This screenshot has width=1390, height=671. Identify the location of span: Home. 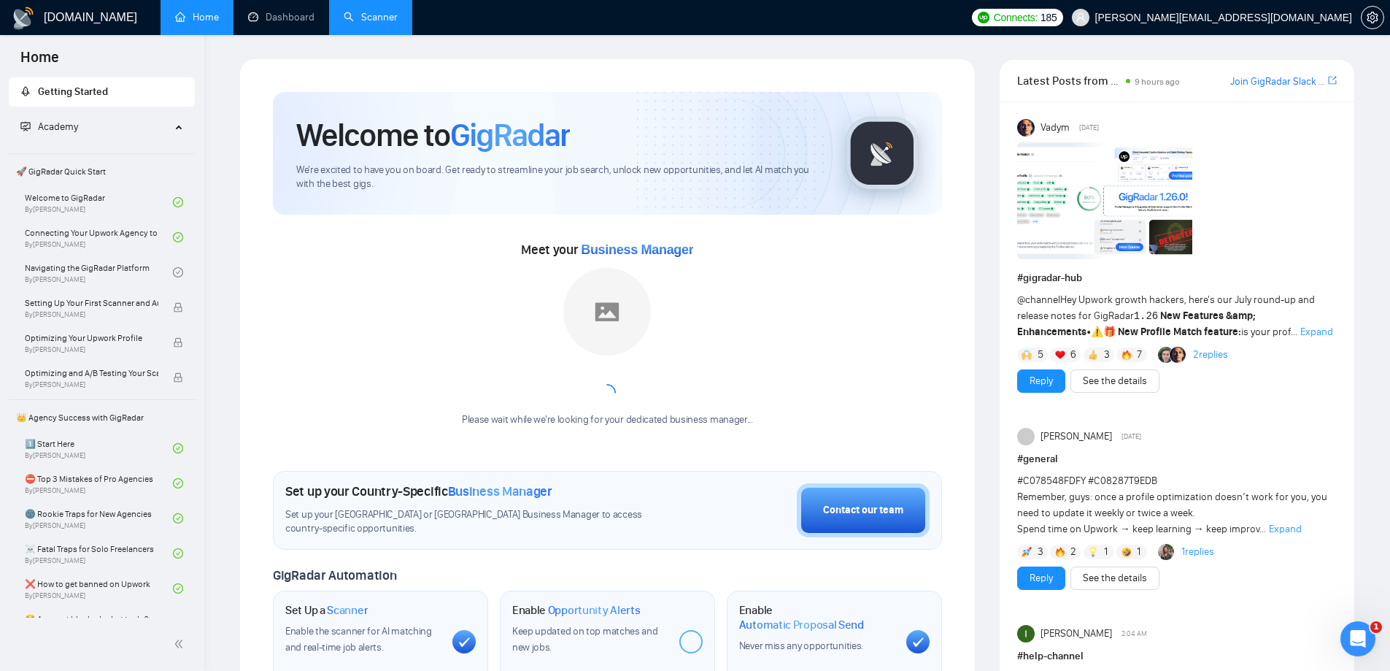
(39, 62).